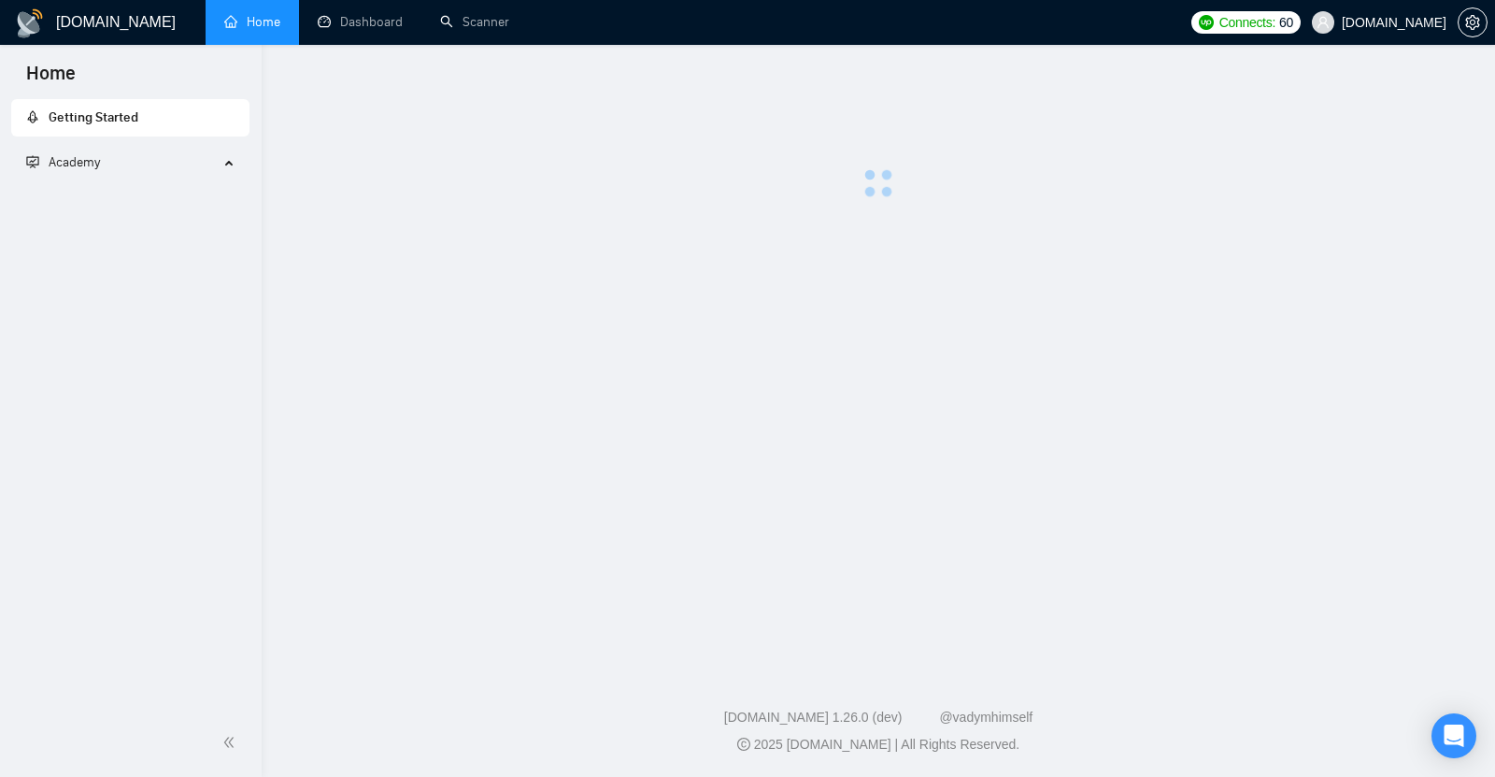 This screenshot has width=1495, height=777. What do you see at coordinates (93, 117) in the screenshot?
I see `span: Getting Started` at bounding box center [93, 117].